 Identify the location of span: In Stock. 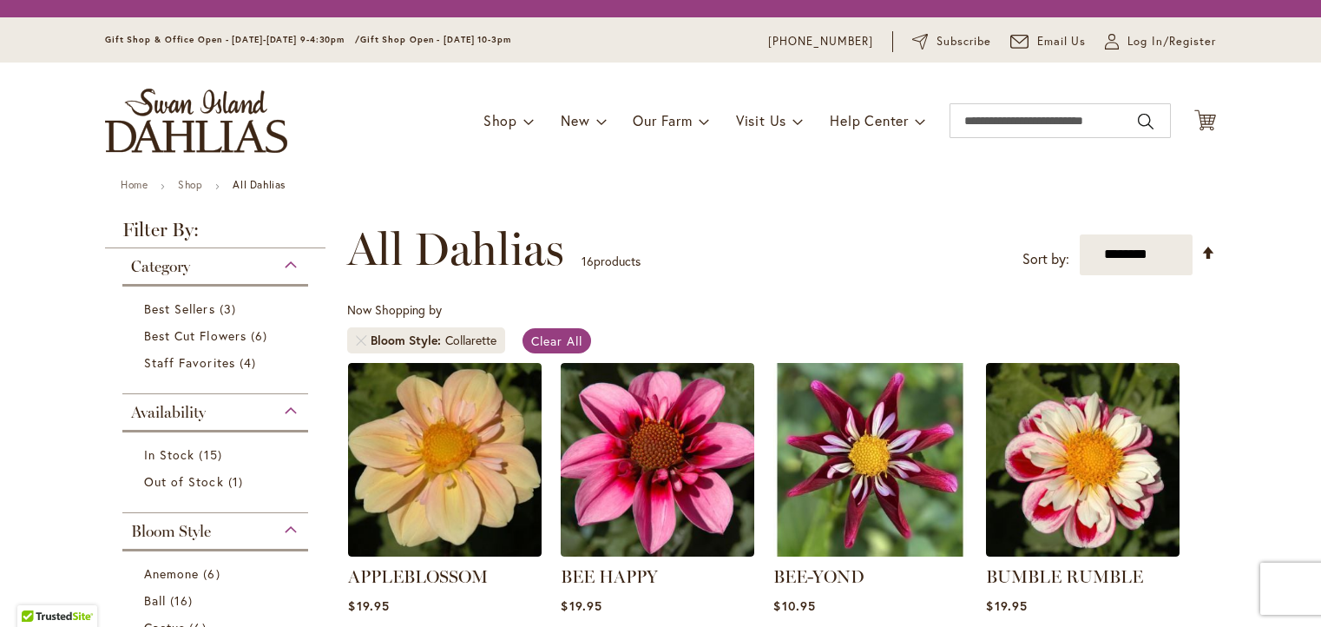
(169, 454).